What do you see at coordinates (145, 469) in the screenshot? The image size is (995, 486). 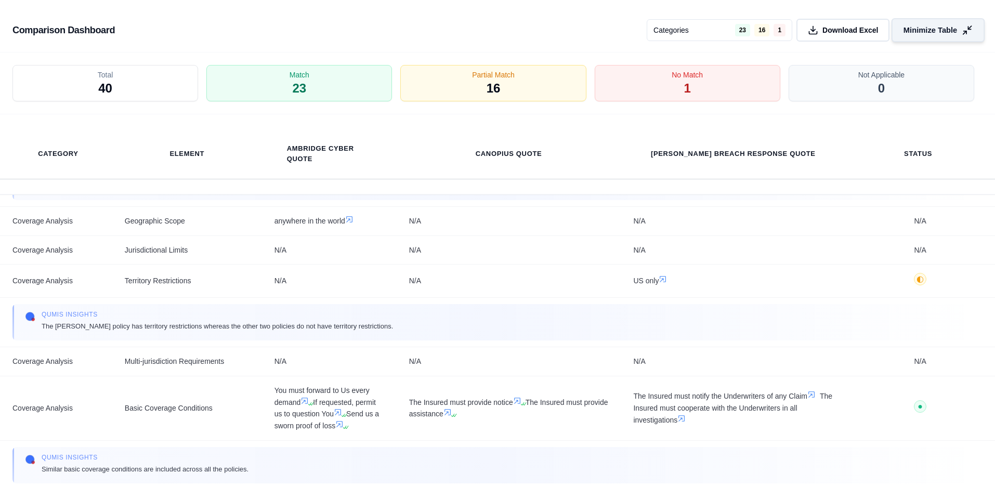 I see `span: Similar basic coverage conditions are included across all the policies.` at bounding box center [145, 469].